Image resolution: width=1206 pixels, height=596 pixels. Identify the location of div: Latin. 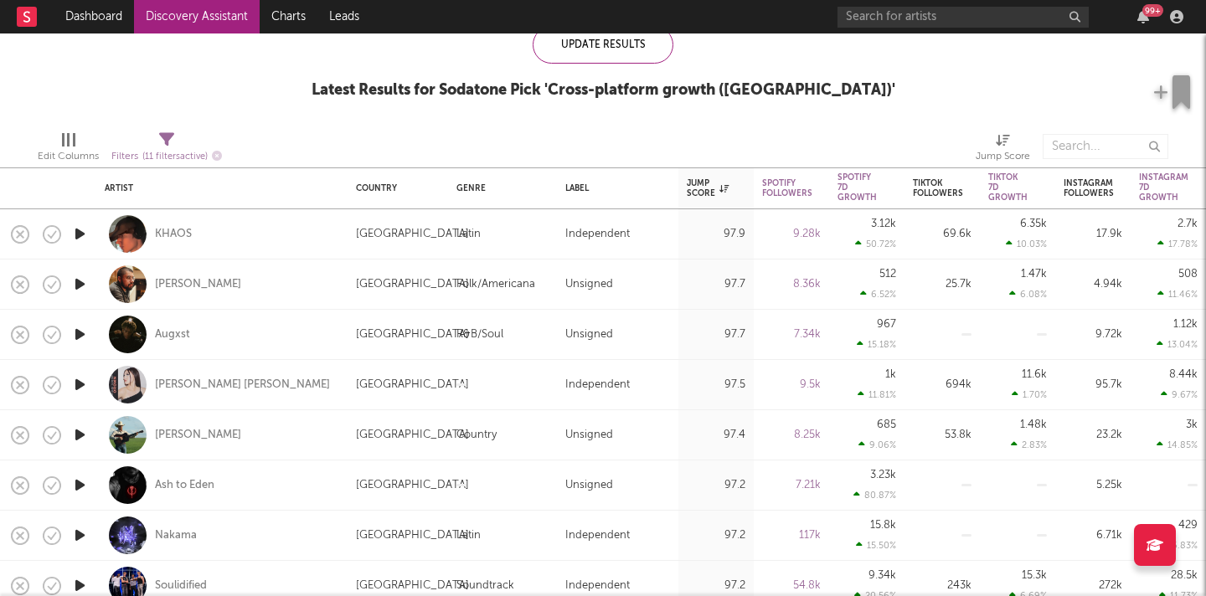
(468, 235).